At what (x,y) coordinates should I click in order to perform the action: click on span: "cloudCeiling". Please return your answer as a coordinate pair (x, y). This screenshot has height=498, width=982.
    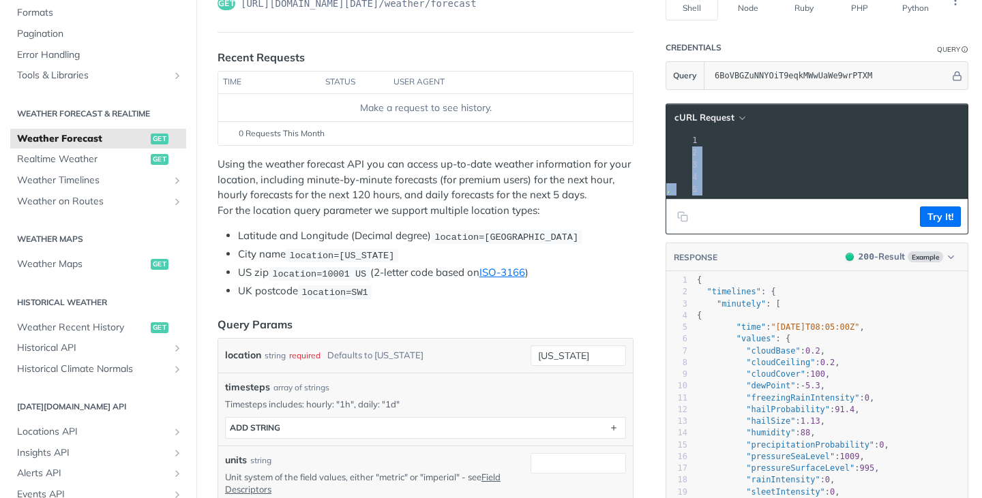
    Looking at the image, I should click on (780, 363).